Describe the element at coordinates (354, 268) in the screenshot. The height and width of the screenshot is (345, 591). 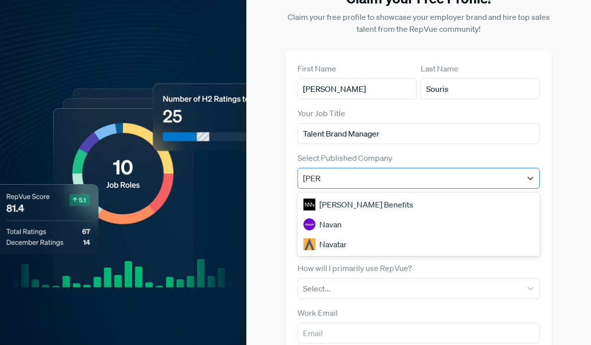
I see `label: How will I primarily use RepVue?` at that location.